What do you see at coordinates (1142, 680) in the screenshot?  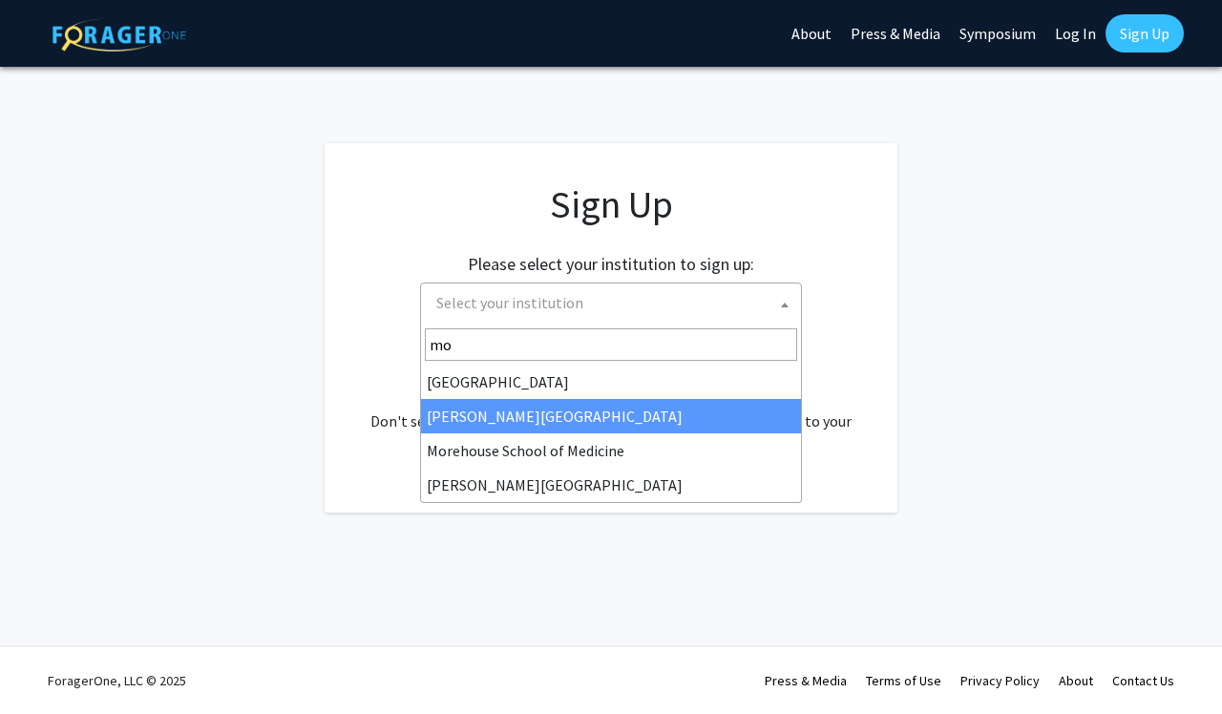 I see `a: Contact Us` at bounding box center [1142, 680].